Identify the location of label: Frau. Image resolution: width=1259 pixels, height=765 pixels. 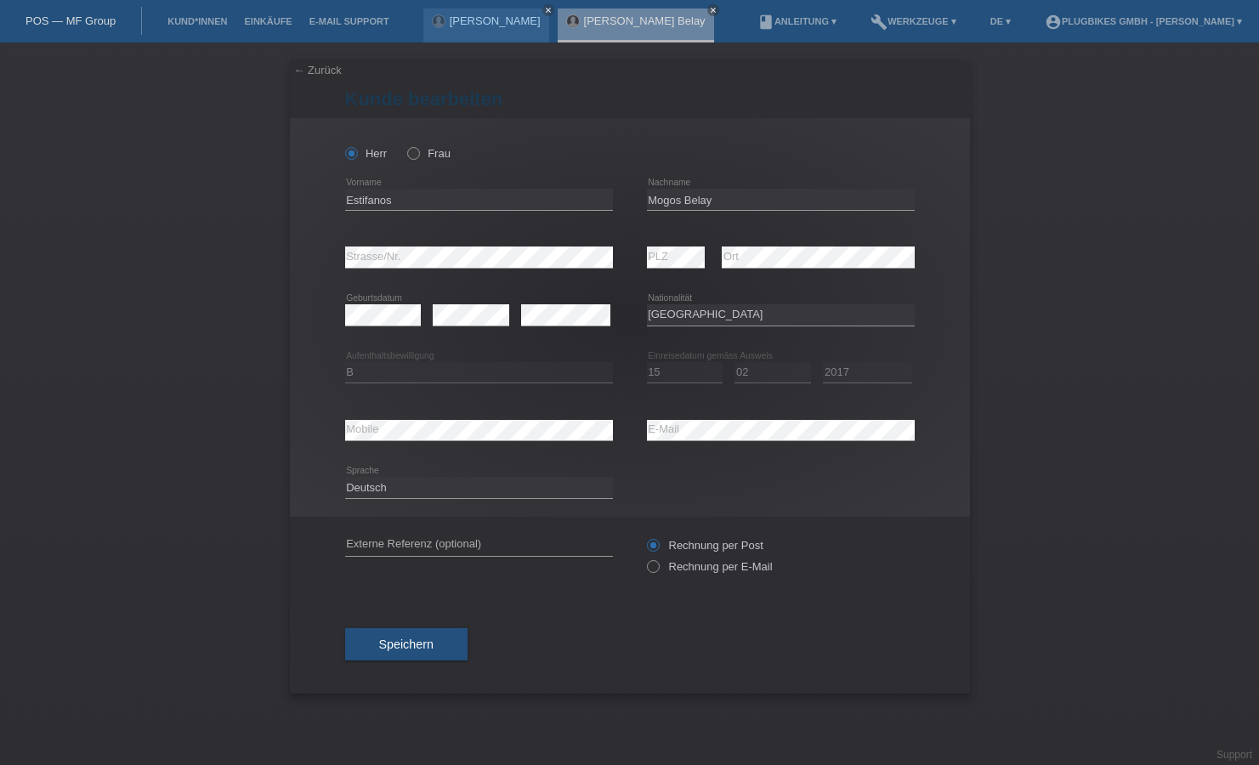
(428, 153).